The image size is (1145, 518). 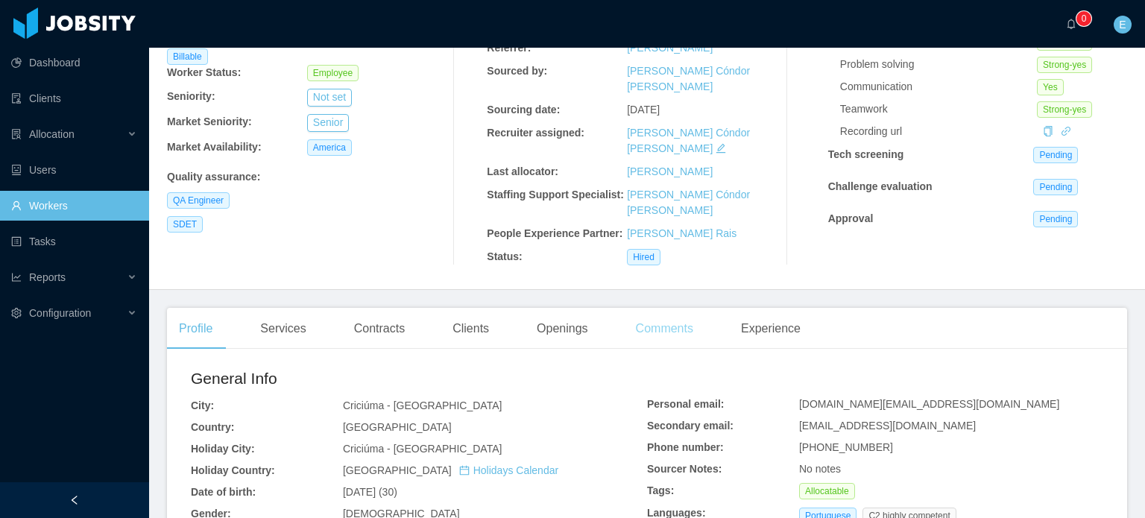 I want to click on i: icon: calendar, so click(x=465, y=471).